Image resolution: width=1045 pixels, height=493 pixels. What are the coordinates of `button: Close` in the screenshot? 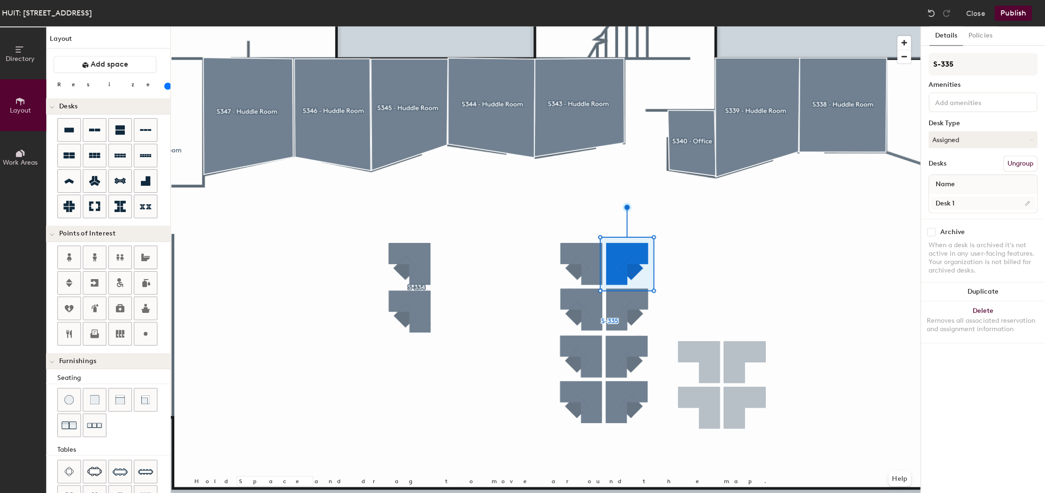 It's located at (976, 13).